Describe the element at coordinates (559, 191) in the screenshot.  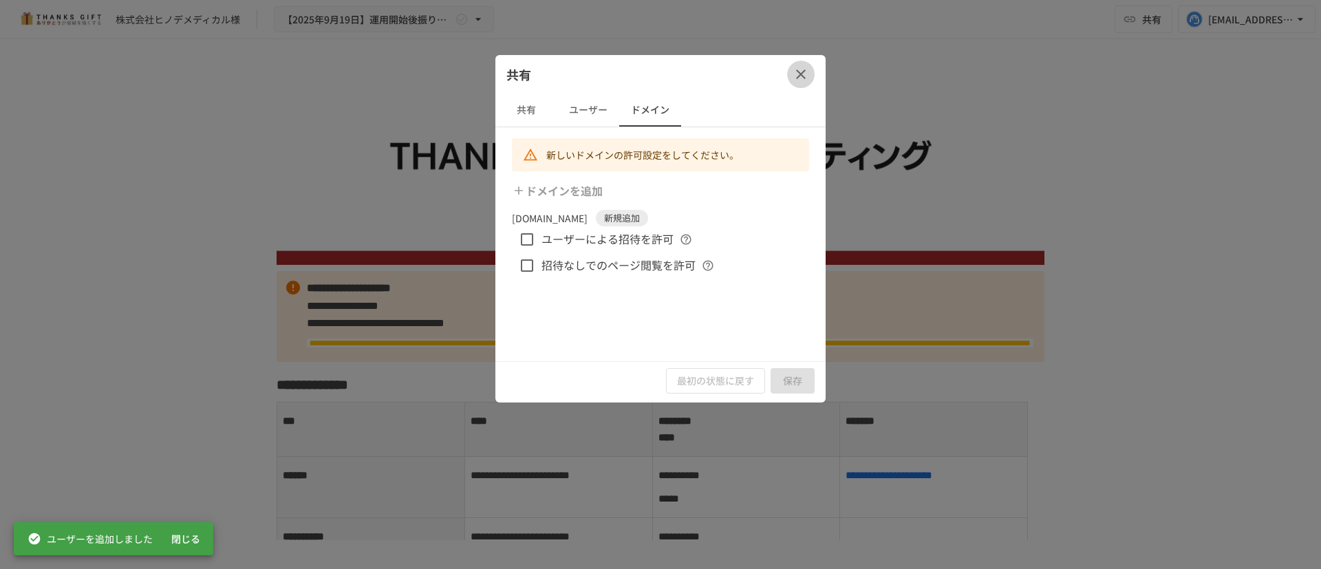
I see `button: ドメインを追加` at that location.